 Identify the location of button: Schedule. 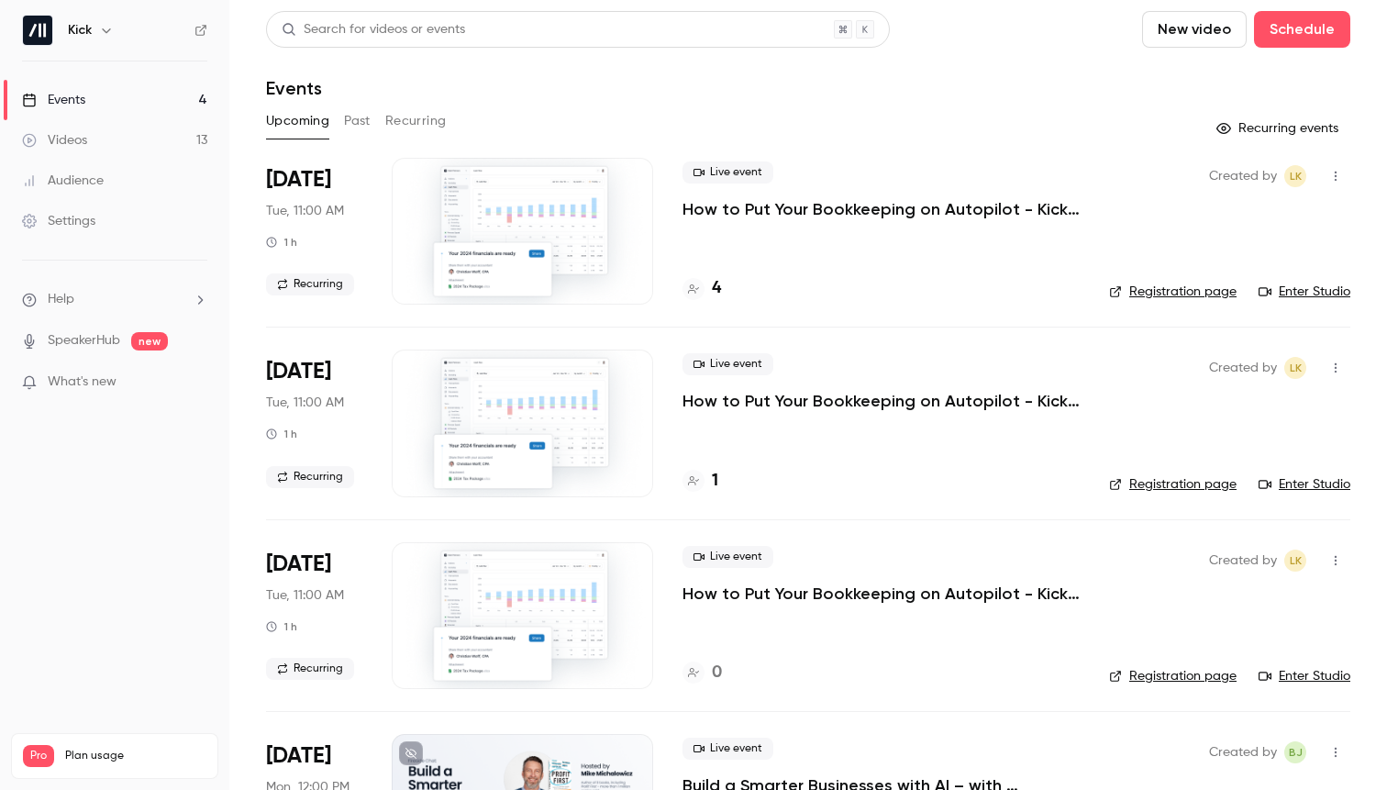
(1302, 29).